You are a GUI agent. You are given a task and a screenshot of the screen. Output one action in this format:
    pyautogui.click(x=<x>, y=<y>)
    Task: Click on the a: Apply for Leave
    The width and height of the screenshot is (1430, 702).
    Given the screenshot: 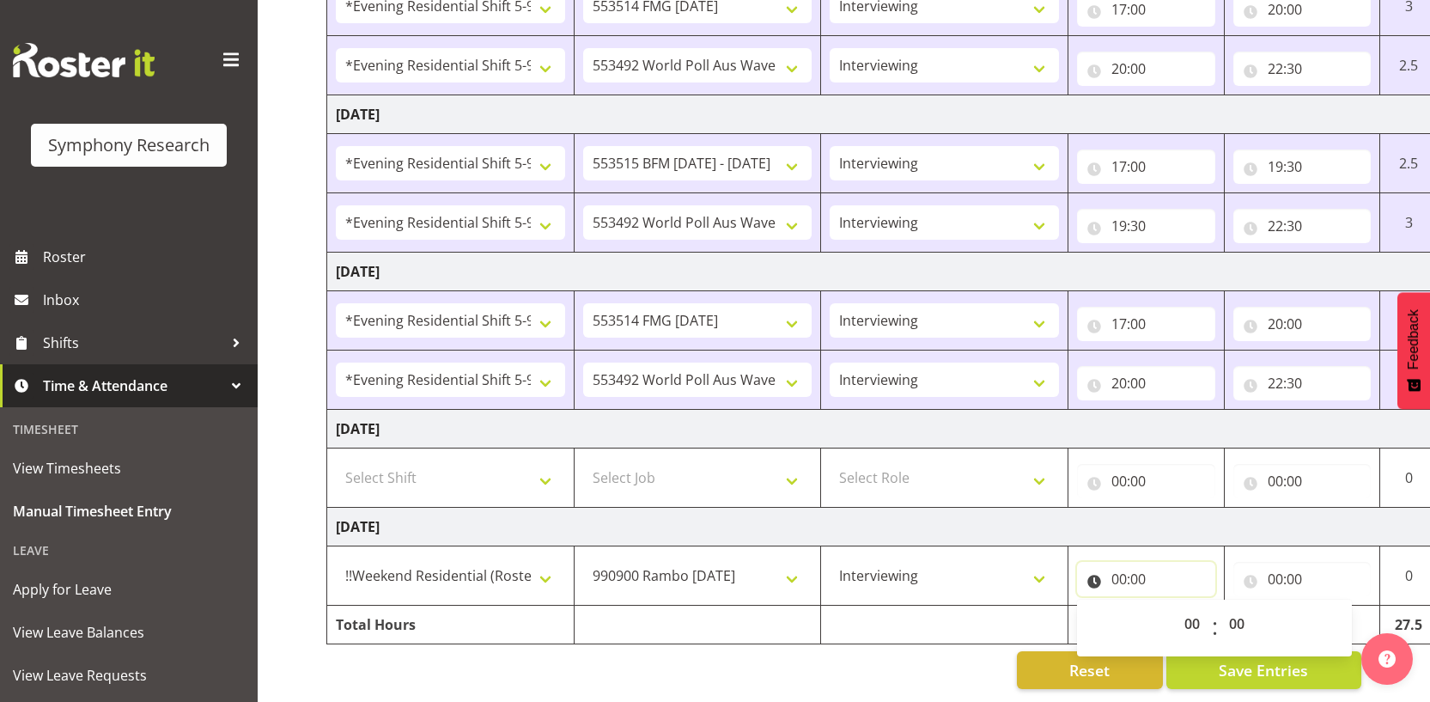 What is the action you would take?
    pyautogui.click(x=129, y=589)
    